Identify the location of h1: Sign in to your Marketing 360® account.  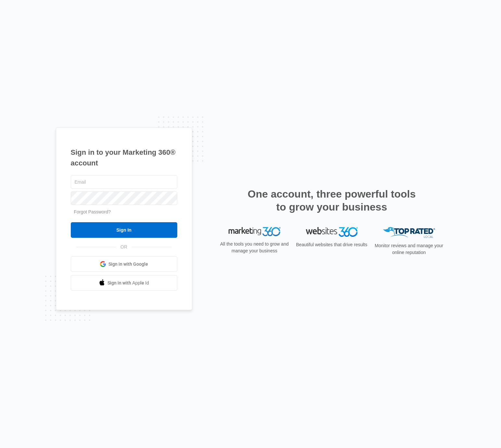
(124, 158).